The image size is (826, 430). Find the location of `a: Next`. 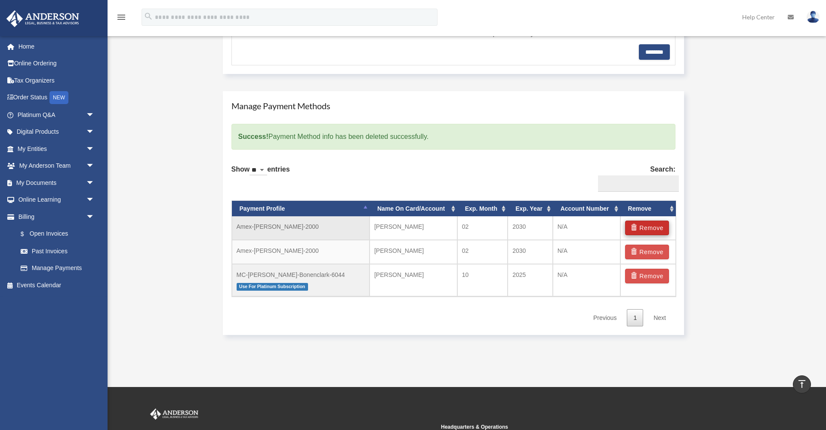

a: Next is located at coordinates (660, 318).